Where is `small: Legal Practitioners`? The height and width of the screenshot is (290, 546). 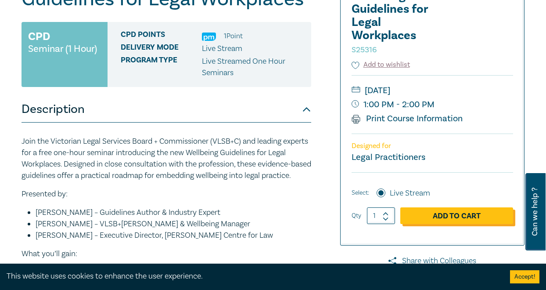
small: Legal Practitioners is located at coordinates (388, 157).